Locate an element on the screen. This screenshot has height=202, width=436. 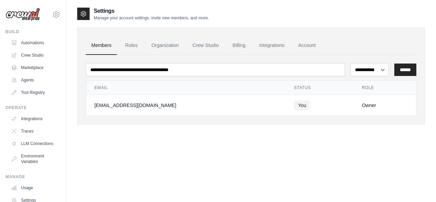
th: Role is located at coordinates (385, 88).